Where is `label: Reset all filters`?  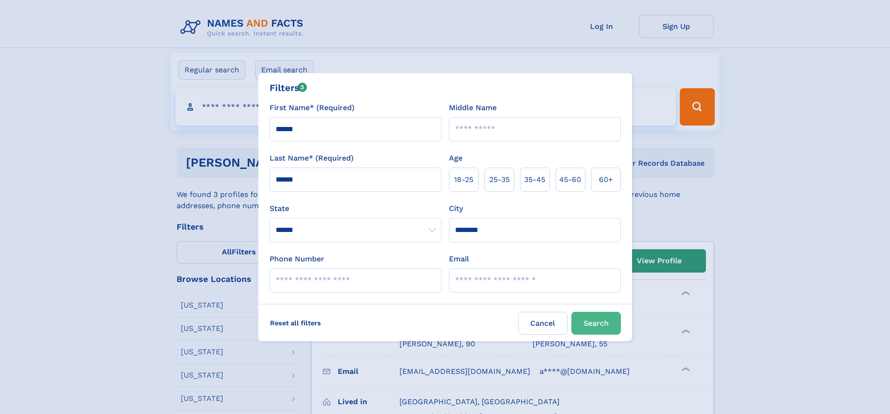 label: Reset all filters is located at coordinates (295, 323).